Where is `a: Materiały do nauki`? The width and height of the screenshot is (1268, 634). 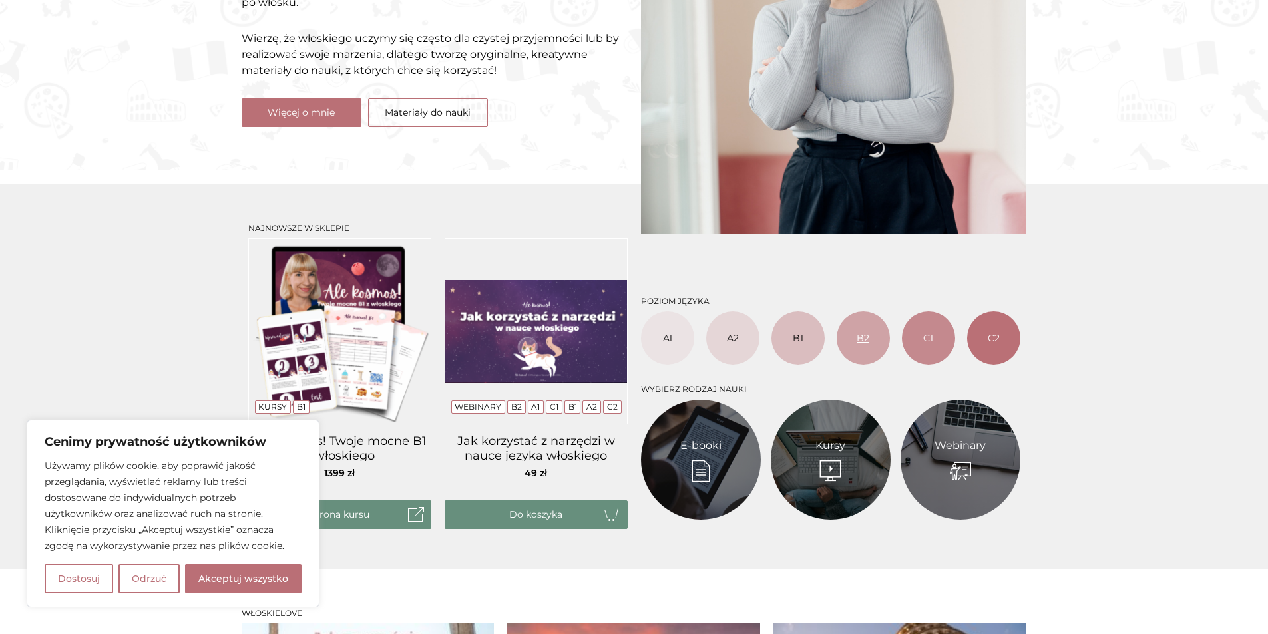
a: Materiały do nauki is located at coordinates (428, 113).